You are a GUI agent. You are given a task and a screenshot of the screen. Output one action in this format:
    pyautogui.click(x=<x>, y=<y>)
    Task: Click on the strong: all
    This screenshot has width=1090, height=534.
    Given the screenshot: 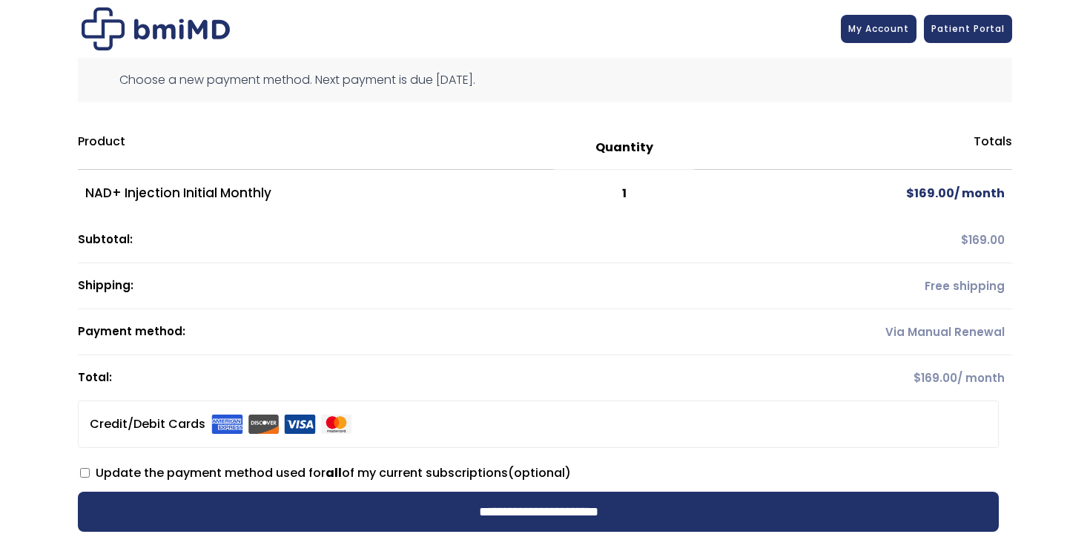 What is the action you would take?
    pyautogui.click(x=334, y=472)
    